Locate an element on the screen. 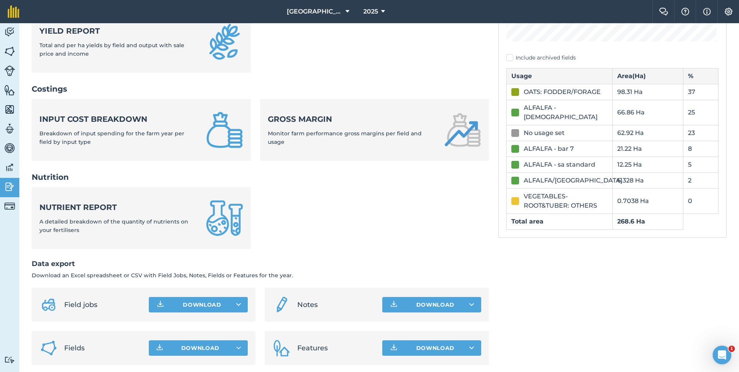  img: Input cost breakdown is located at coordinates (225, 130).